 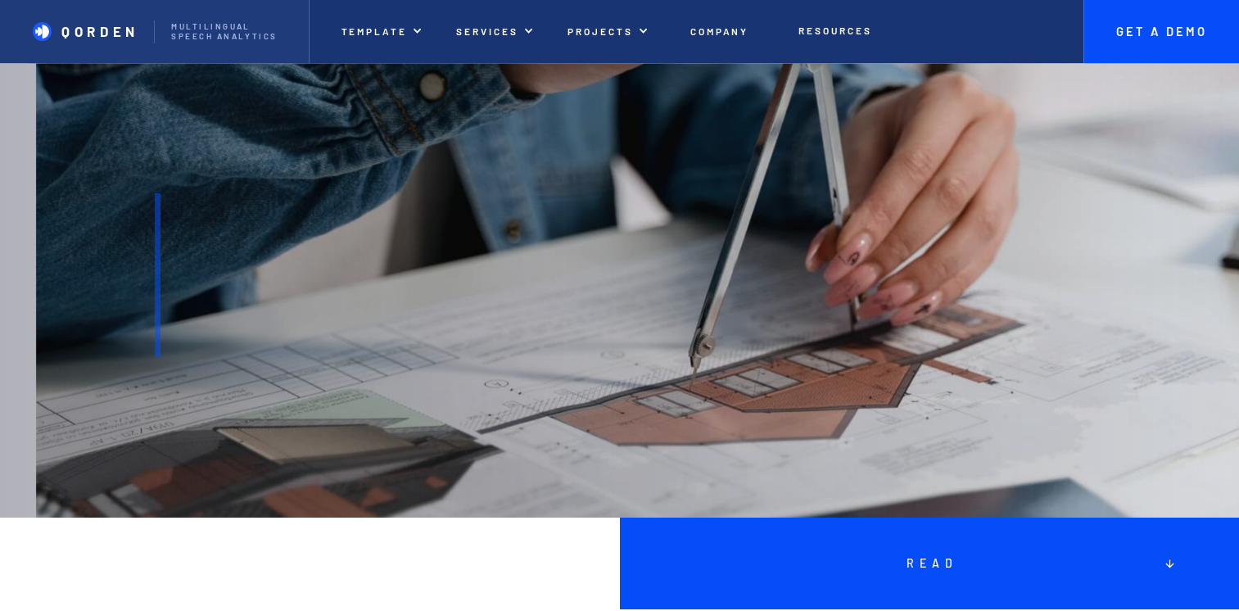 What do you see at coordinates (487, 31) in the screenshot?
I see `p: Services` at bounding box center [487, 31].